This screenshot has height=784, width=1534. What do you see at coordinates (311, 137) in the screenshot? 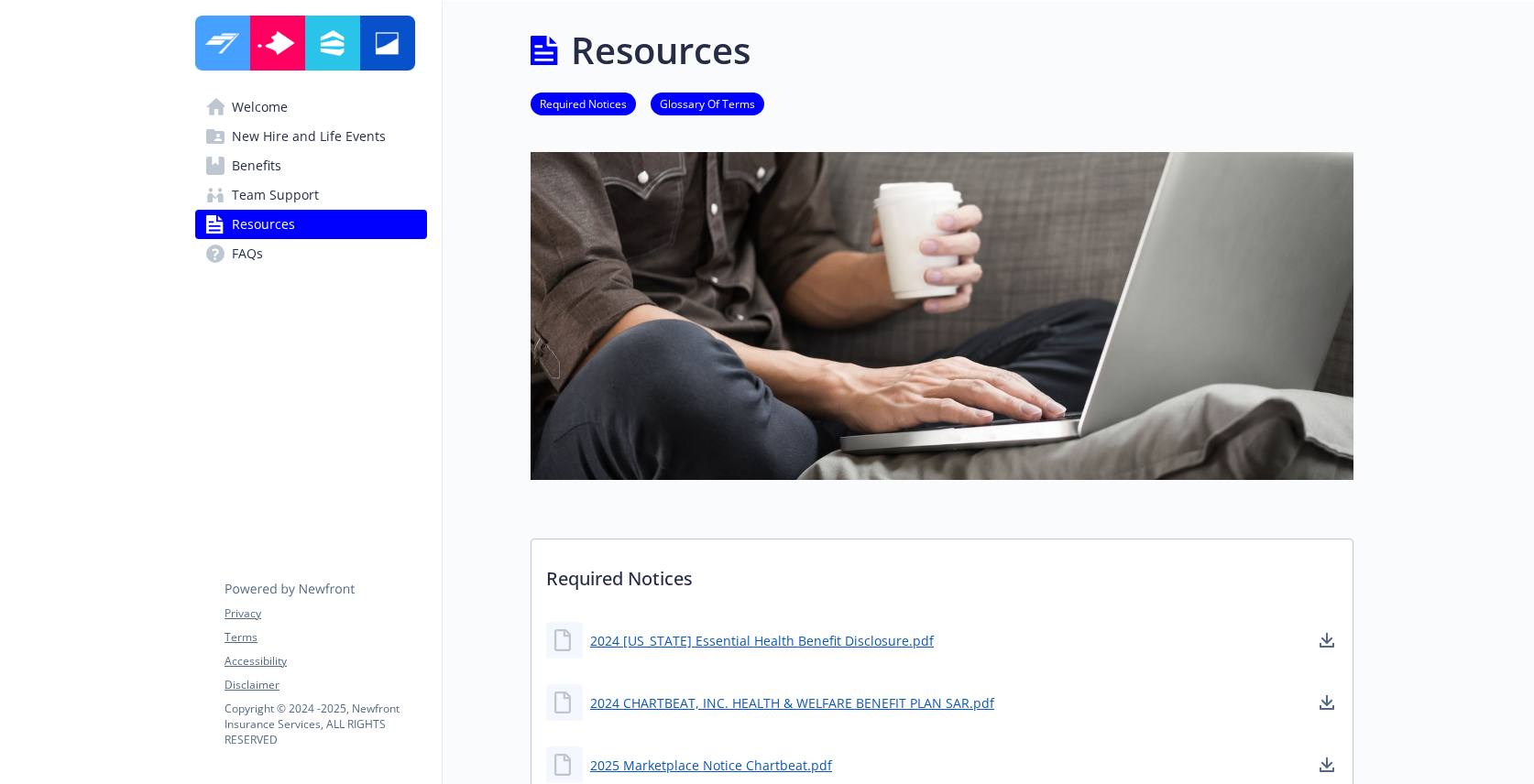
I see `a: New Hire and Life Events` at bounding box center [311, 137].